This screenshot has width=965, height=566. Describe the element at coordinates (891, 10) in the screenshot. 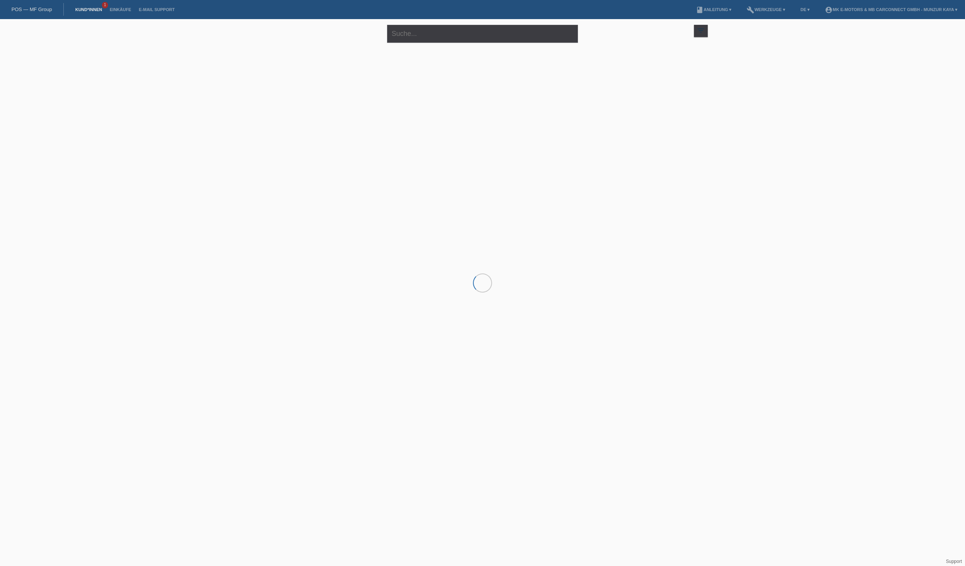

I see `a: account_circleMK E-MOTORS & MB CarConnect GmbH - Munzur Kaya ▾` at that location.